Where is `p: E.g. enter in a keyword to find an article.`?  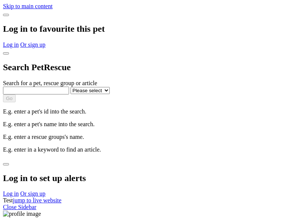
p: E.g. enter in a keyword to find an article. is located at coordinates (146, 150).